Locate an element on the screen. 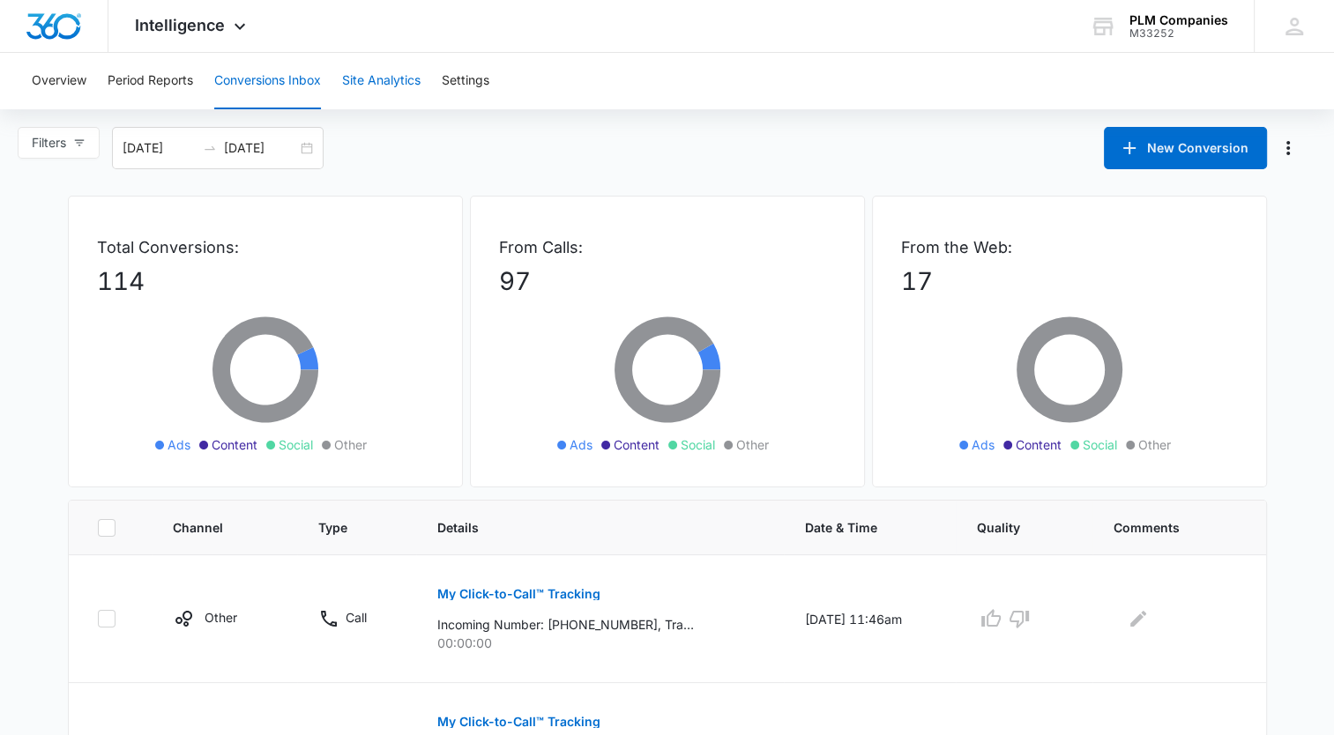  button: Filters is located at coordinates (58, 143).